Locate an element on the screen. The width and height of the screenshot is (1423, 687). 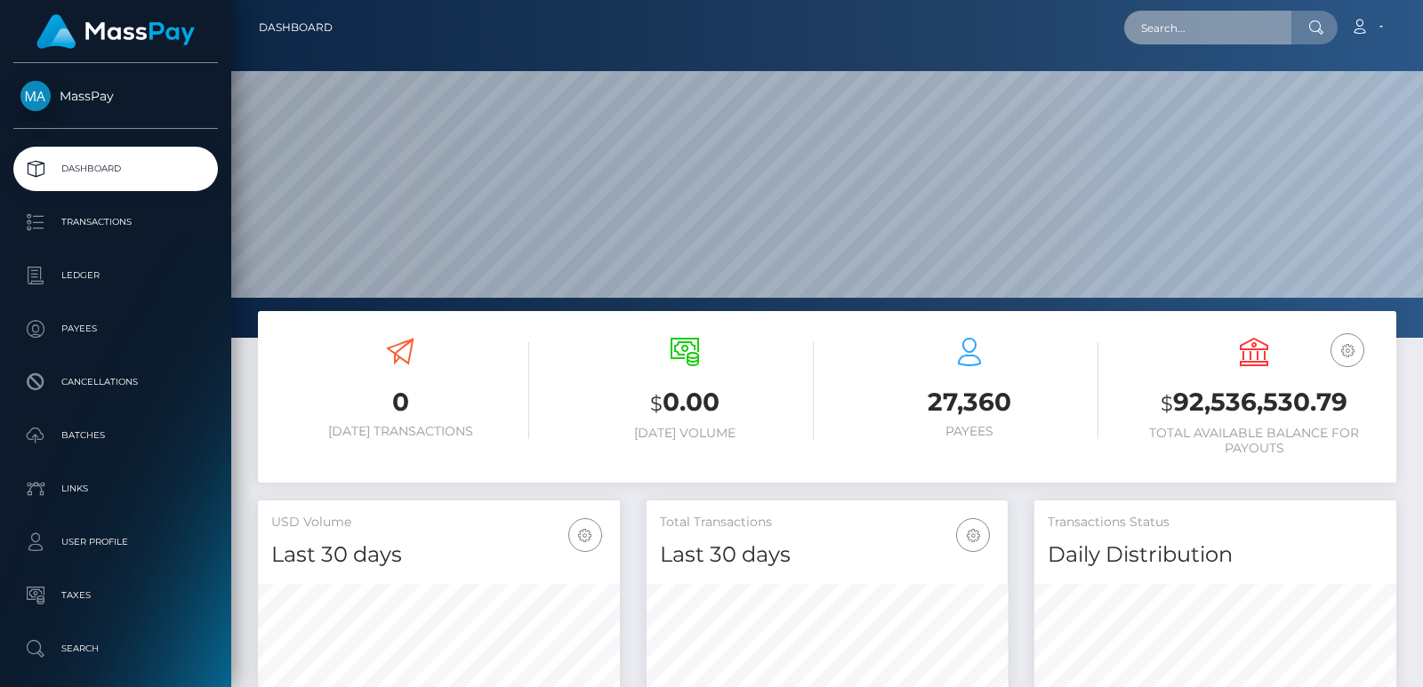
h4: Daily Distribution is located at coordinates (1215, 555).